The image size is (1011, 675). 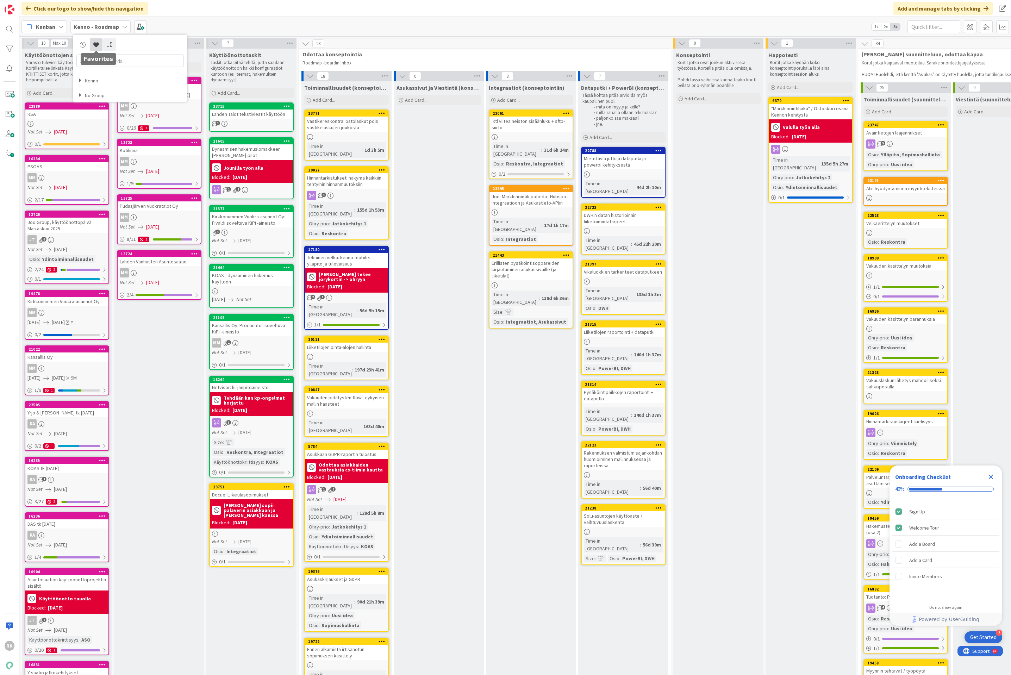 What do you see at coordinates (346, 339) in the screenshot?
I see `div: 20111` at bounding box center [346, 339].